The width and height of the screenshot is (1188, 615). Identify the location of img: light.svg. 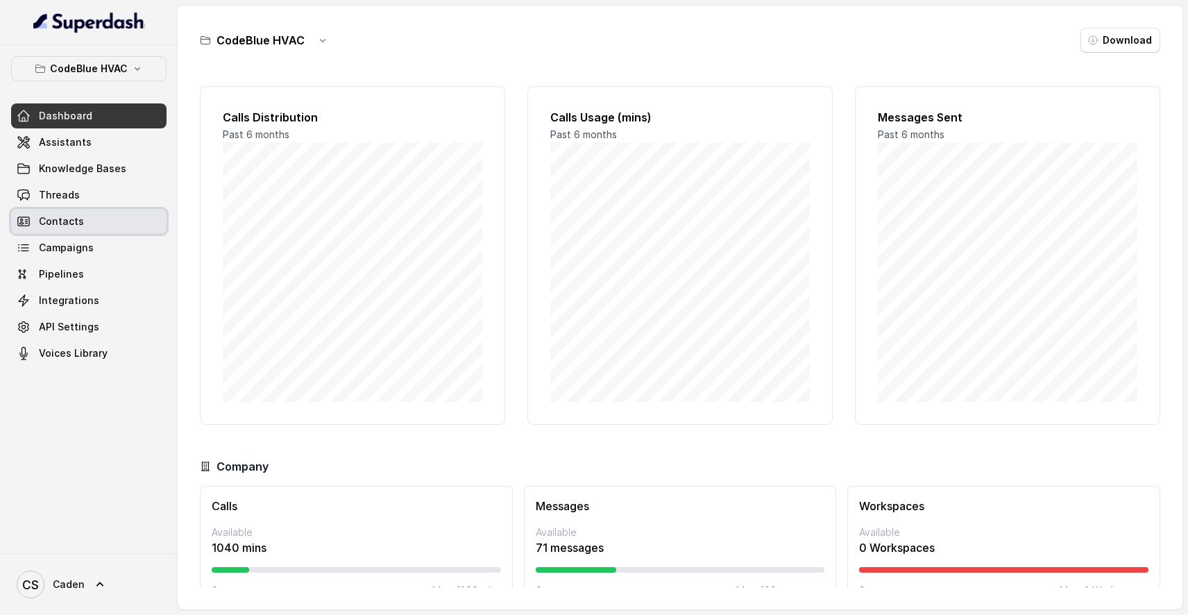
(89, 22).